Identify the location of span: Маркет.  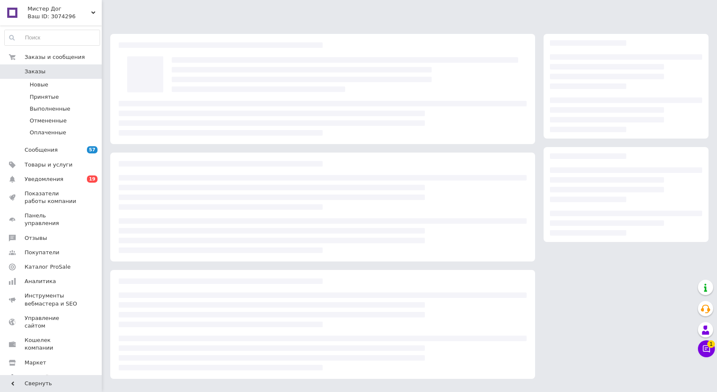
(35, 363).